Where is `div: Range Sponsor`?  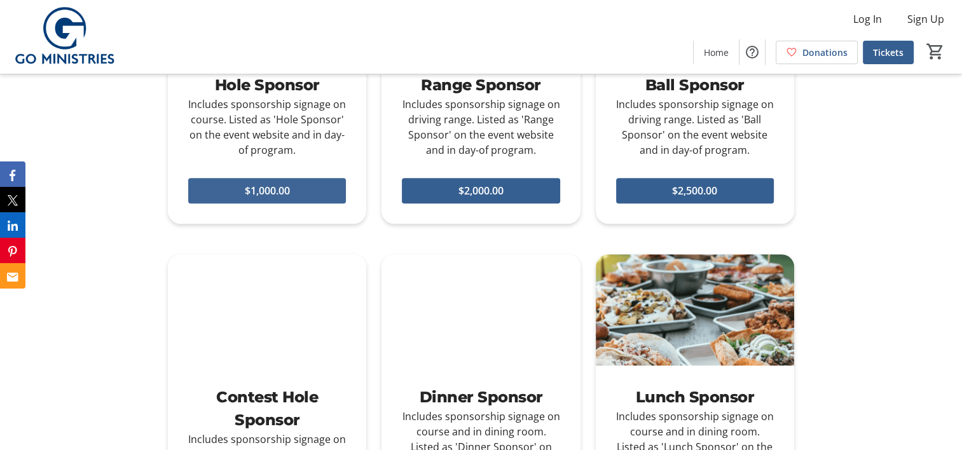
div: Range Sponsor is located at coordinates (481, 85).